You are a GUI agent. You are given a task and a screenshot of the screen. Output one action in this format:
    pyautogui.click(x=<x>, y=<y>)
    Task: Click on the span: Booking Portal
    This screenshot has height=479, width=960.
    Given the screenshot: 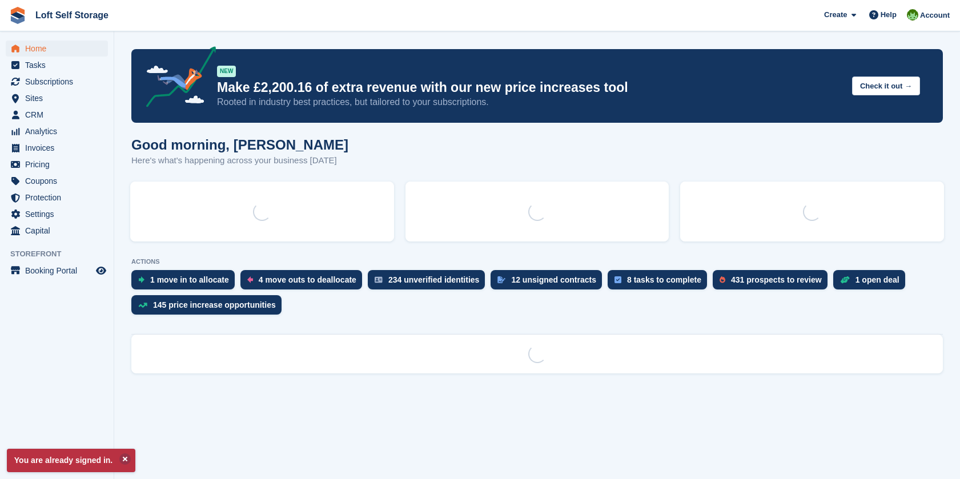 What is the action you would take?
    pyautogui.click(x=59, y=271)
    